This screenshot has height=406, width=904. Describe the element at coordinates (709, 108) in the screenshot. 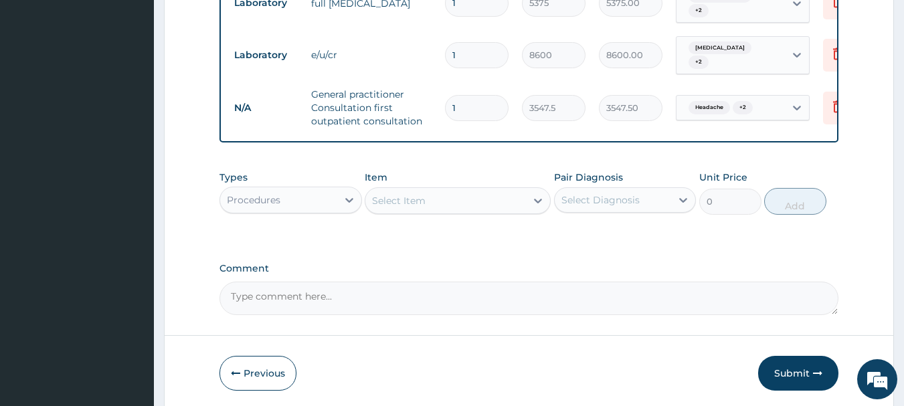

I see `span: Headache` at that location.